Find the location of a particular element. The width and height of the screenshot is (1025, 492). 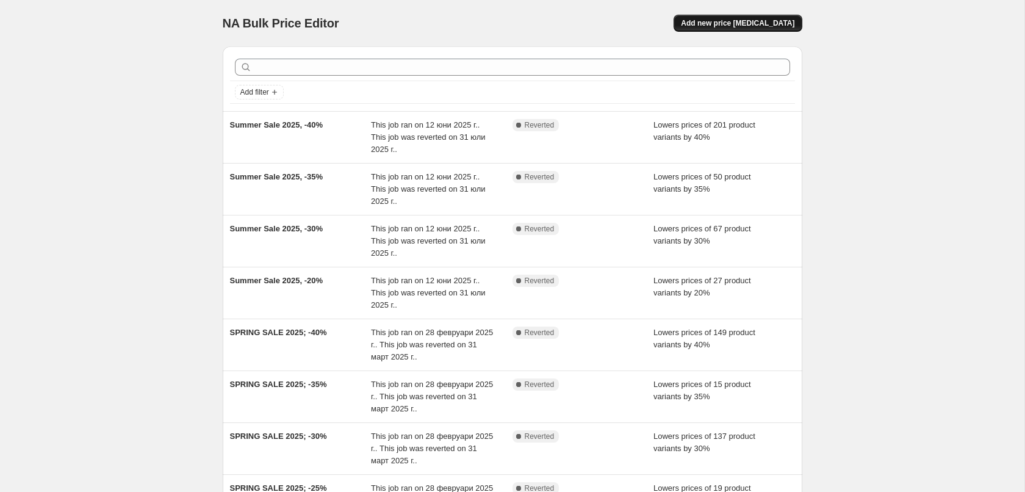

span: Lowers prices of 67 product variants by 30% is located at coordinates (702, 234).